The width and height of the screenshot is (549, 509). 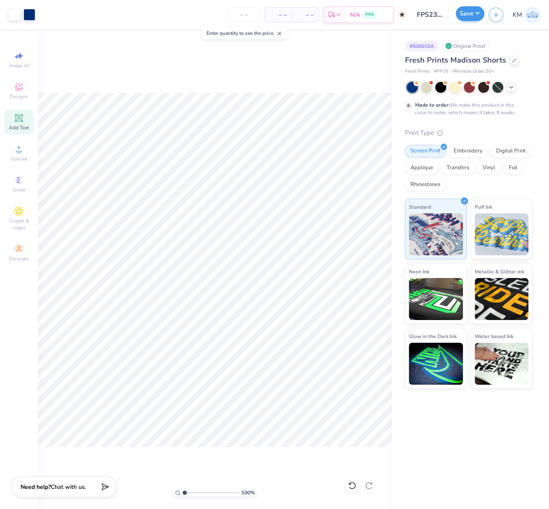 I want to click on div: Rhinestones, so click(x=425, y=185).